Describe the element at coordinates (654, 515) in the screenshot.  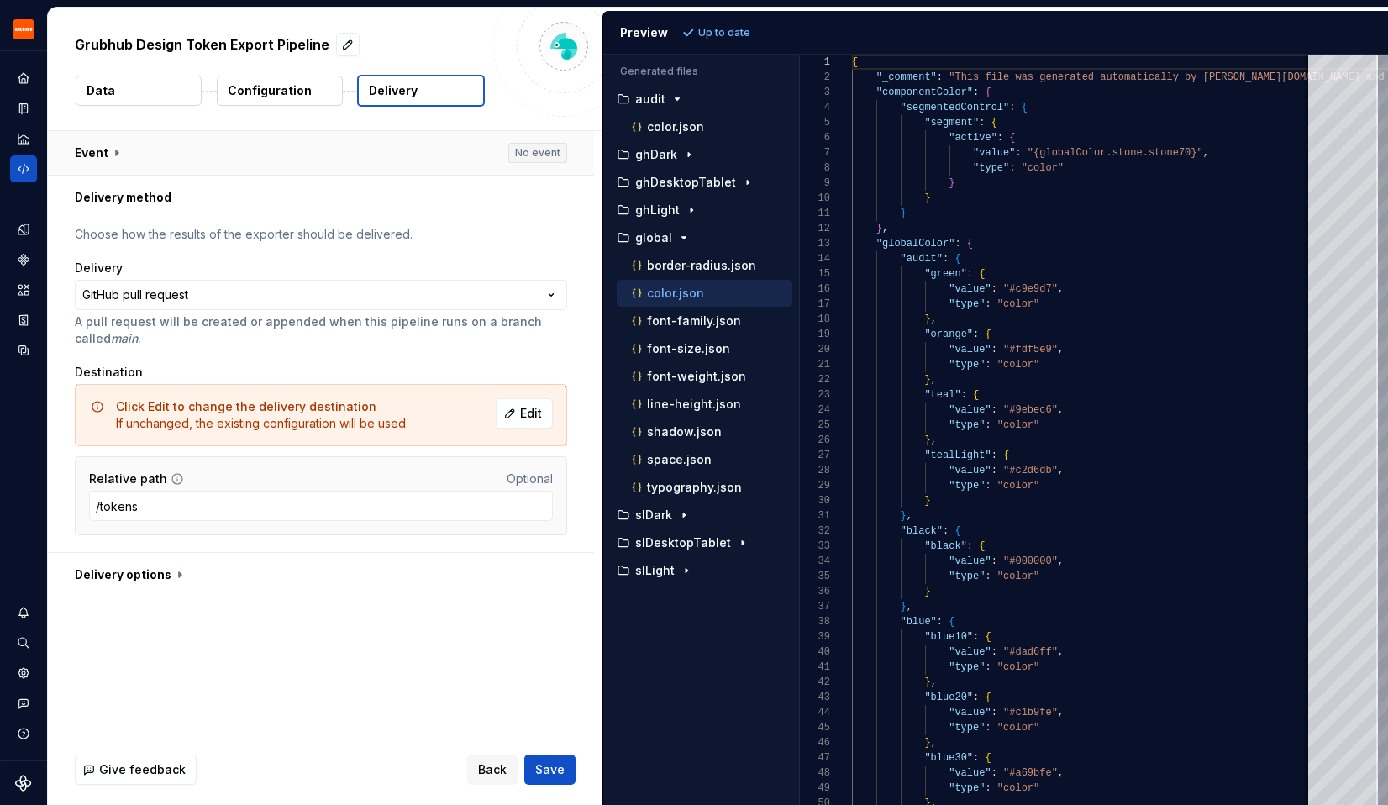
I see `p: slDark` at that location.